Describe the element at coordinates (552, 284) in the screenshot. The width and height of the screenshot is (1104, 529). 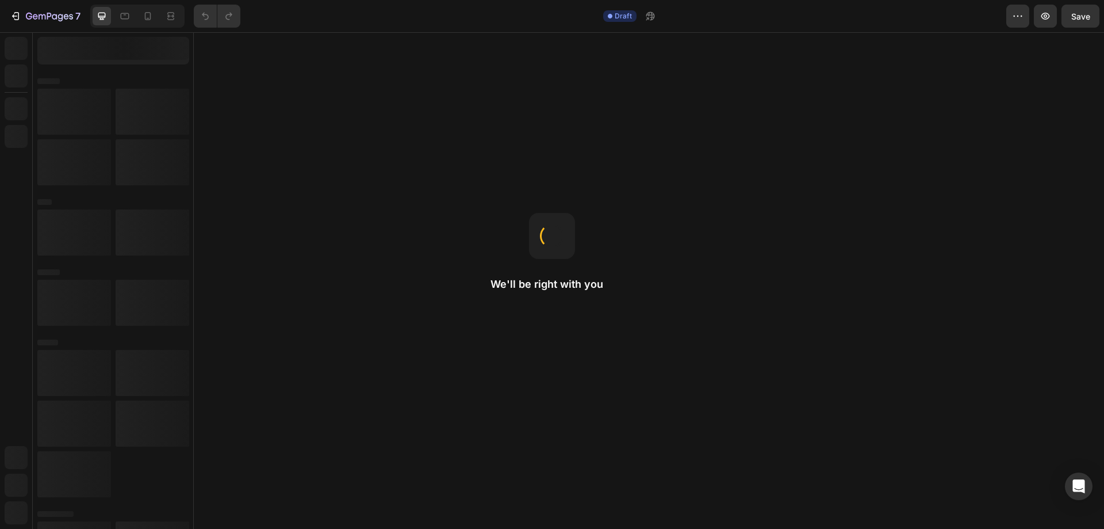
I see `h2: We'll be right with you` at that location.